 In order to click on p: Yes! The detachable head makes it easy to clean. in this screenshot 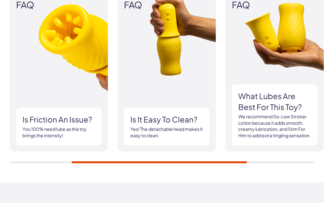, I will do `click(167, 132)`.